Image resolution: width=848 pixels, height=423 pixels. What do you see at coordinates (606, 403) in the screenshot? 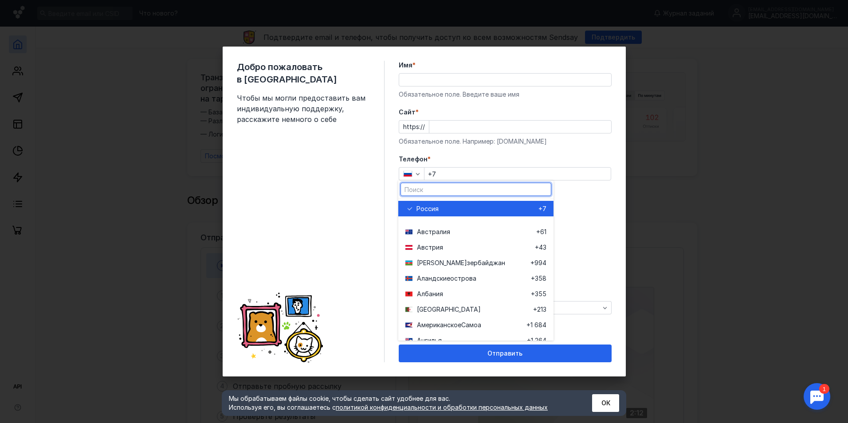
I see `button: ОК` at bounding box center [606, 403].